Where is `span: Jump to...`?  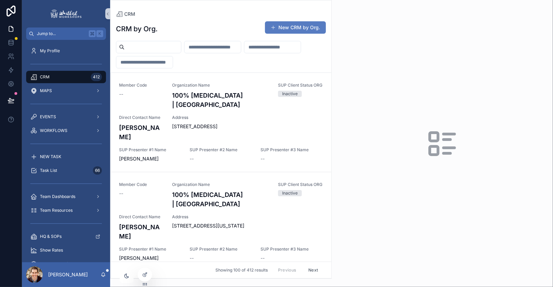
span: Jump to... is located at coordinates (61, 34).